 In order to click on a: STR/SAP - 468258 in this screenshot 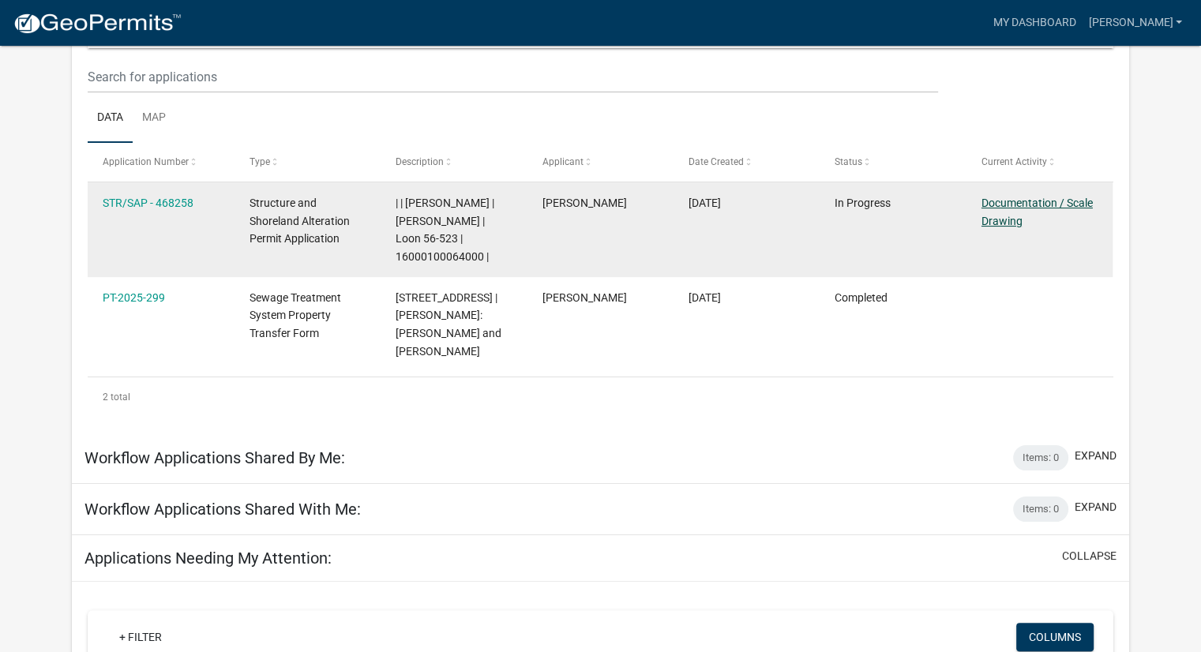, I will do `click(148, 203)`.